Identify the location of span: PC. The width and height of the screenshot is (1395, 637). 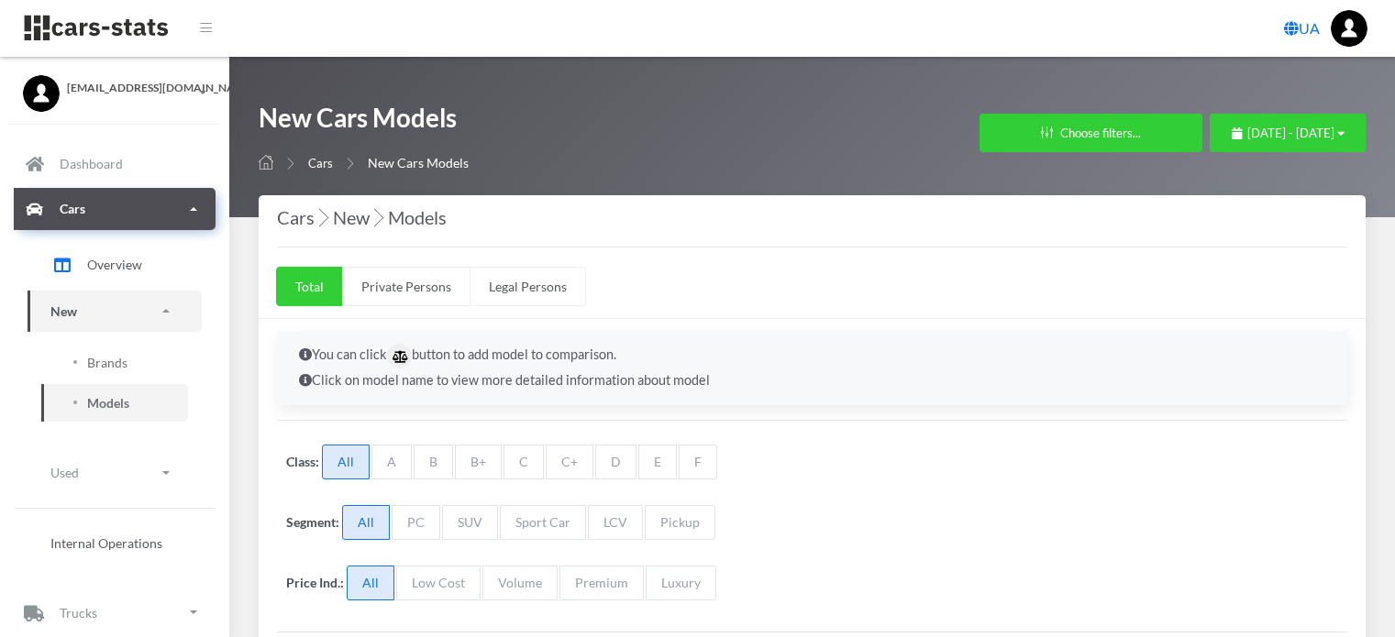
(415, 523).